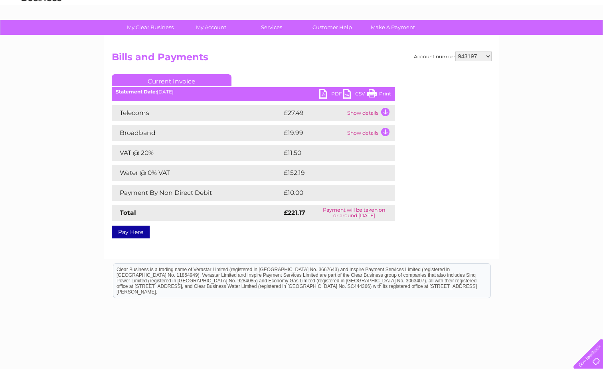 Image resolution: width=603 pixels, height=369 pixels. I want to click on td: £152.19, so click(330, 173).